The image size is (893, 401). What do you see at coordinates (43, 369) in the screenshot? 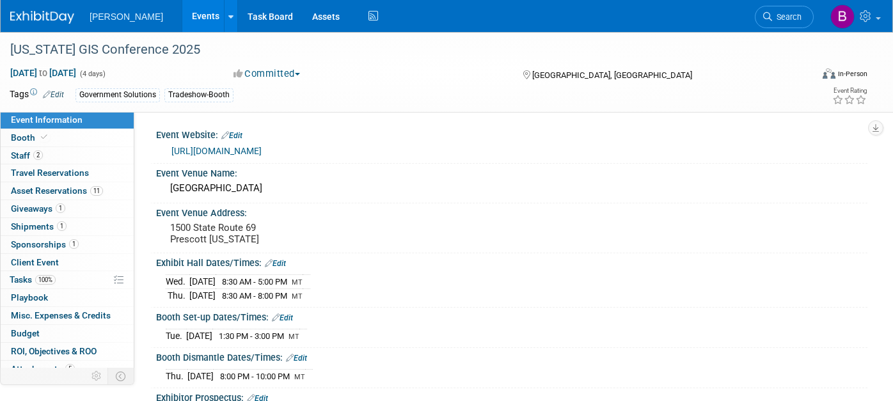
I see `span: Attachments` at bounding box center [43, 369].